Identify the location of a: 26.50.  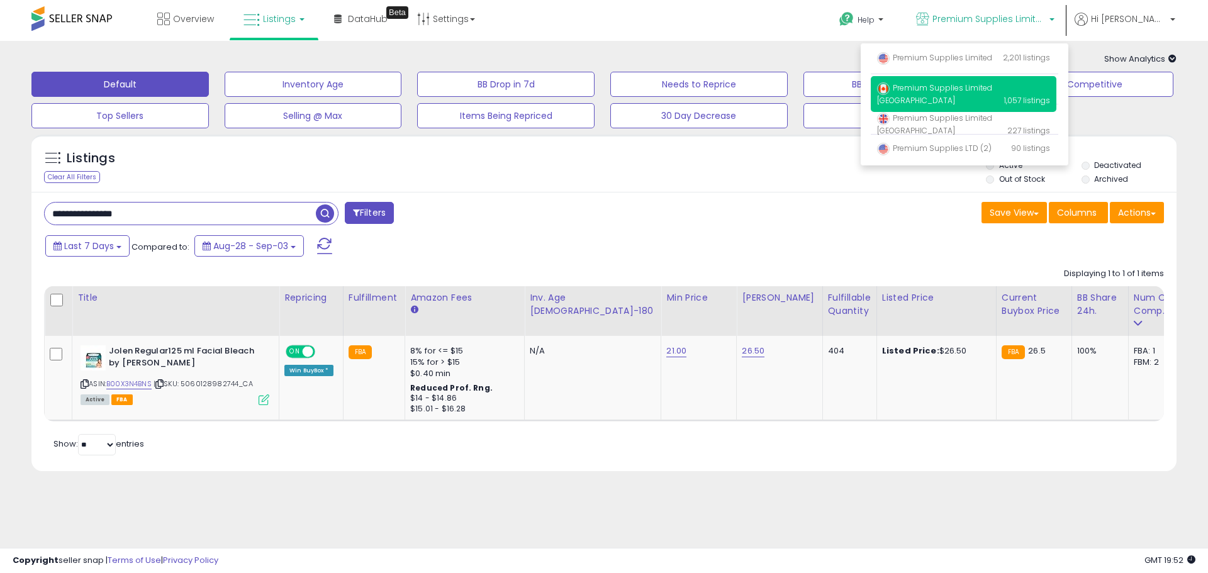
(753, 351).